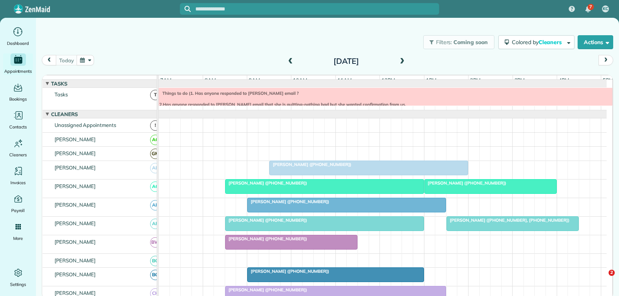 Image resolution: width=619 pixels, height=296 pixels. I want to click on span: Payroll, so click(18, 210).